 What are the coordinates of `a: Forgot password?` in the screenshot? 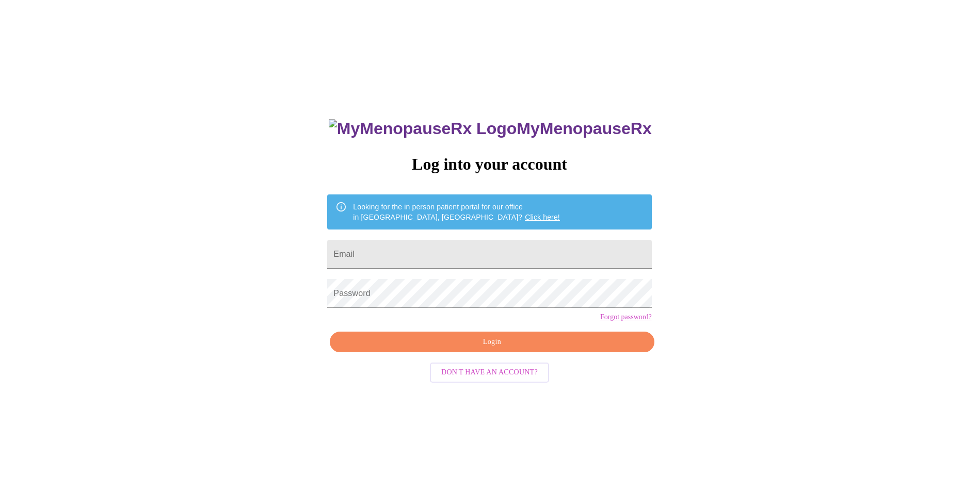 It's located at (626, 317).